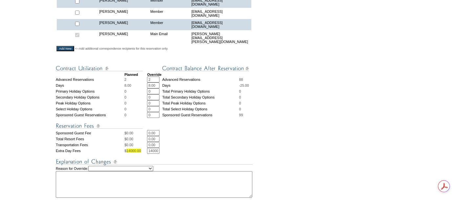 The image size is (461, 204). Describe the element at coordinates (90, 109) in the screenshot. I see `td: Select Holiday Options` at that location.